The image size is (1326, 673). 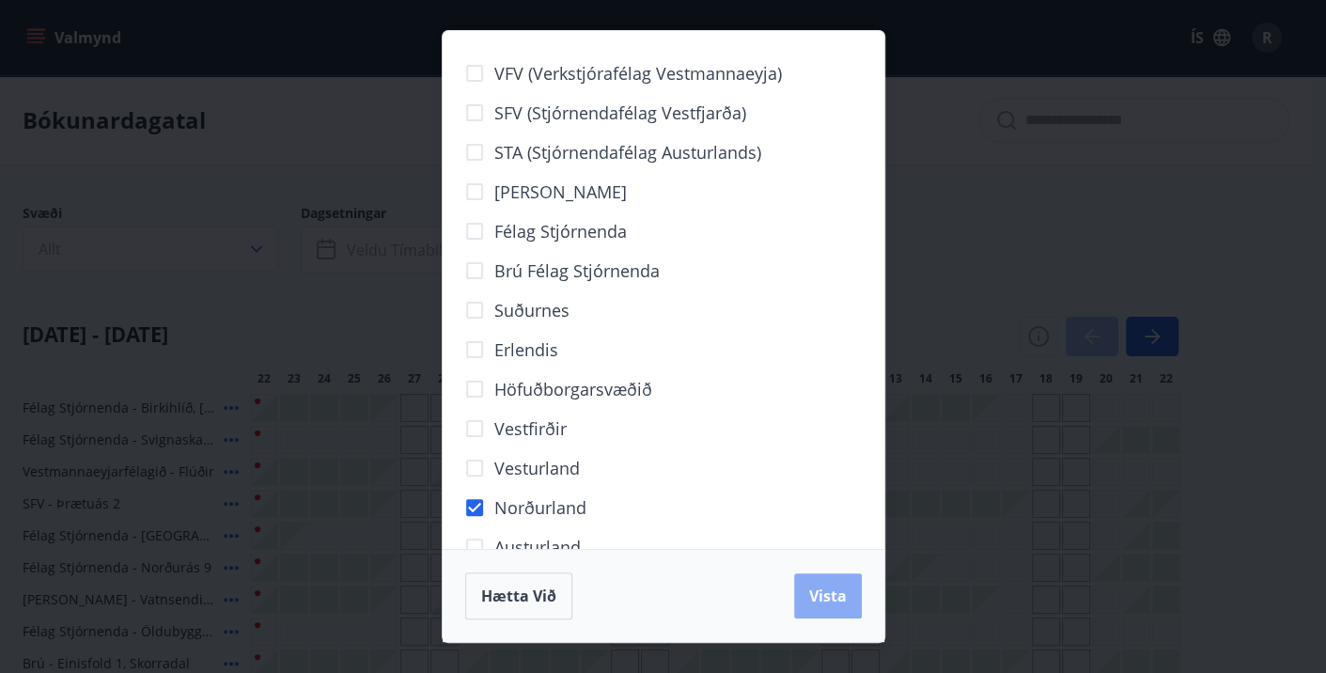 What do you see at coordinates (537, 468) in the screenshot?
I see `span: Vesturland` at bounding box center [537, 468].